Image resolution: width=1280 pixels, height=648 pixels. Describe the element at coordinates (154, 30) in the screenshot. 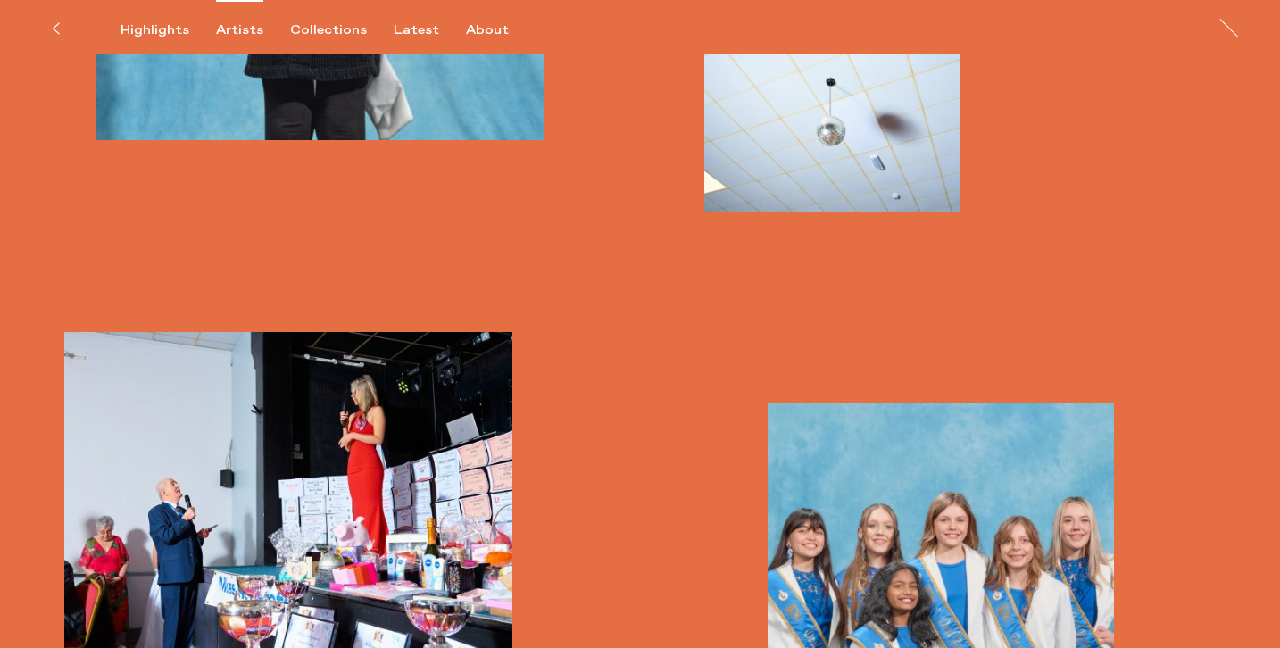

I see `div: Highlights` at that location.